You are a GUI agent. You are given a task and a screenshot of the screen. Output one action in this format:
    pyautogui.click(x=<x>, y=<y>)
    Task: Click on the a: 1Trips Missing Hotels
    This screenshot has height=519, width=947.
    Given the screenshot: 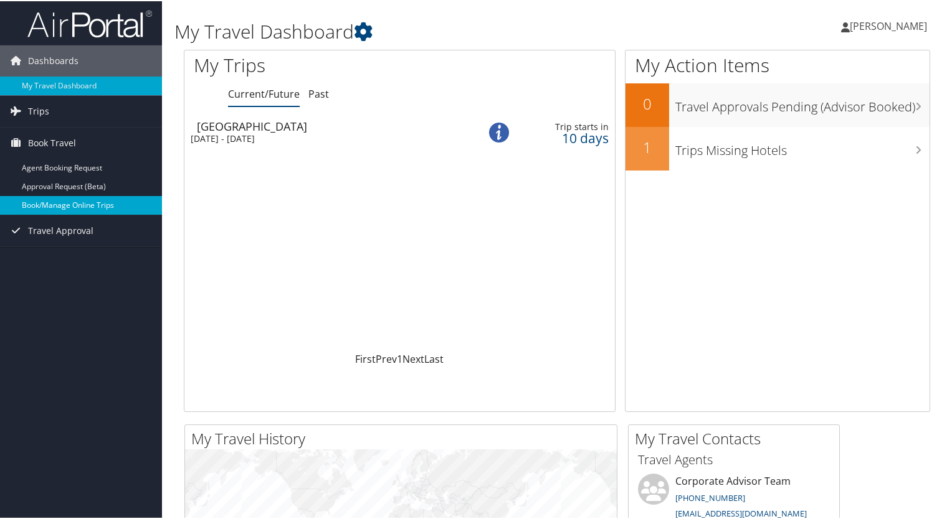 What is the action you would take?
    pyautogui.click(x=777, y=148)
    